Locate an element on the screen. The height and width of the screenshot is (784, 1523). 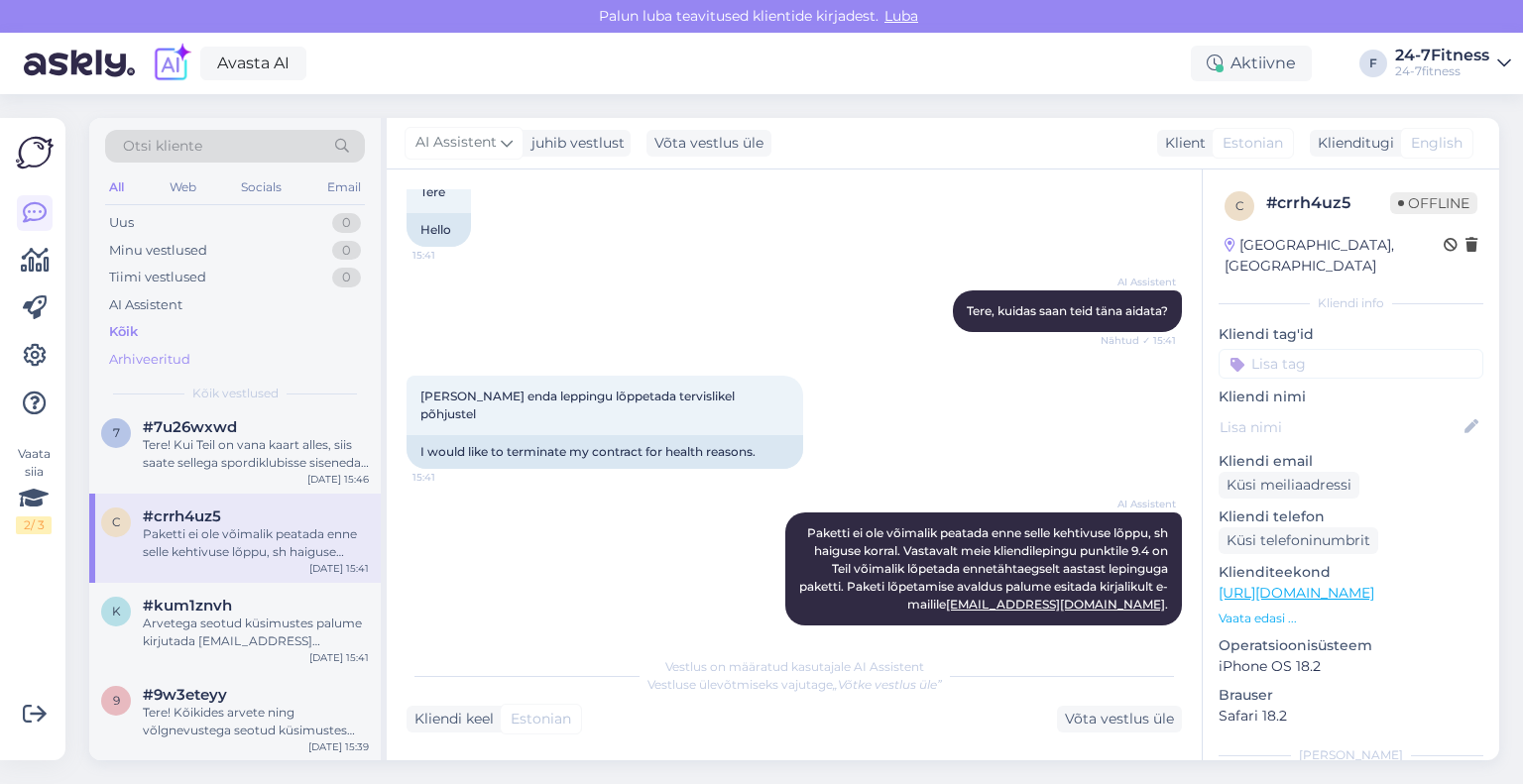
a: Avasta AI is located at coordinates (253, 64).